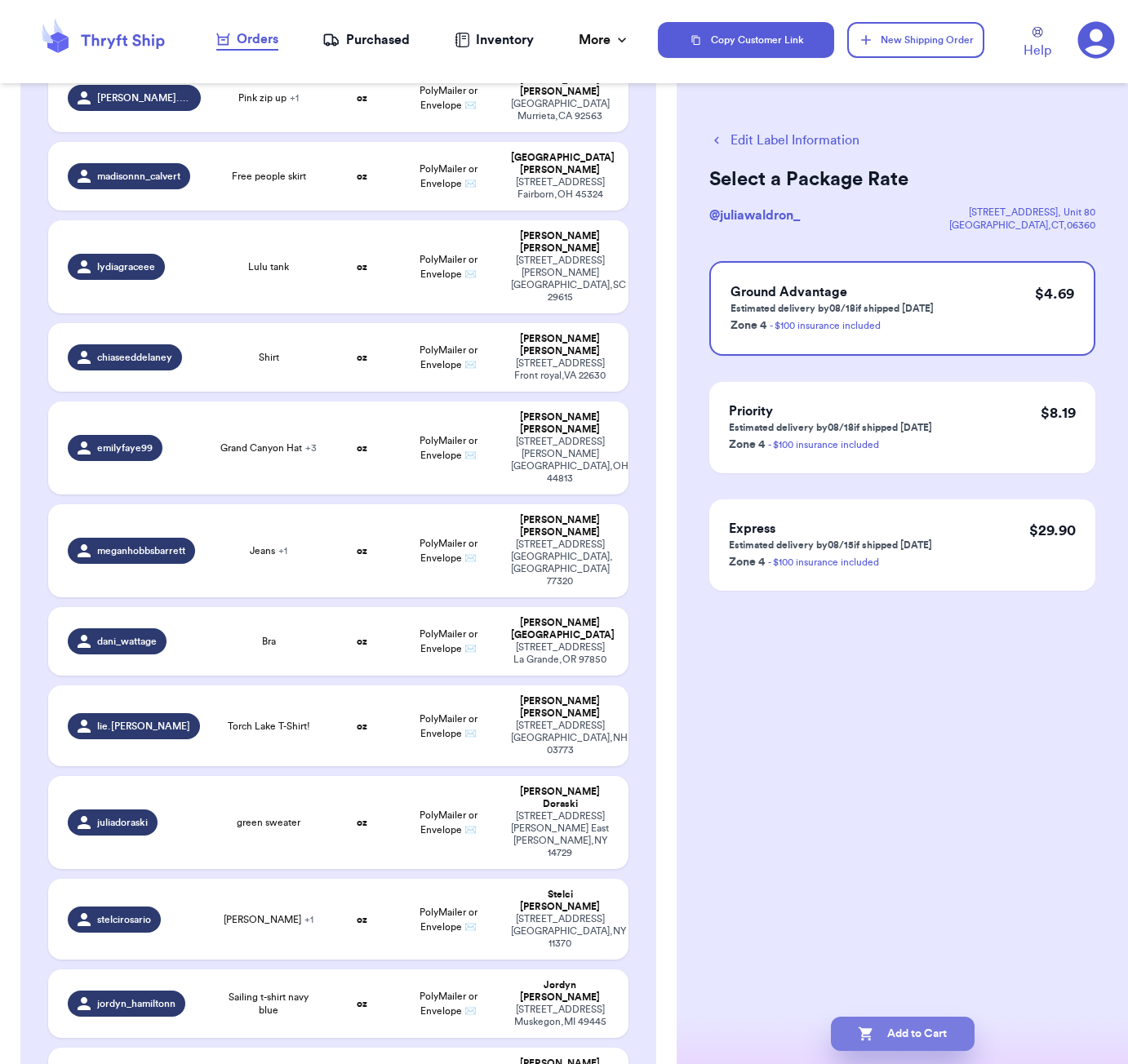 This screenshot has width=1128, height=1064. Describe the element at coordinates (135, 358) in the screenshot. I see `span: chiaseeddelaney` at that location.